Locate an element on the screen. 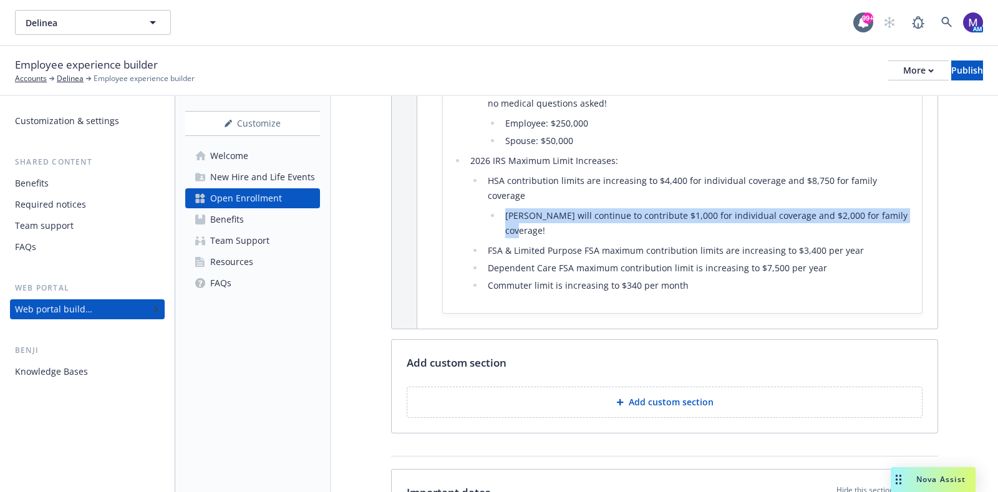  button: Publish is located at coordinates (967, 70).